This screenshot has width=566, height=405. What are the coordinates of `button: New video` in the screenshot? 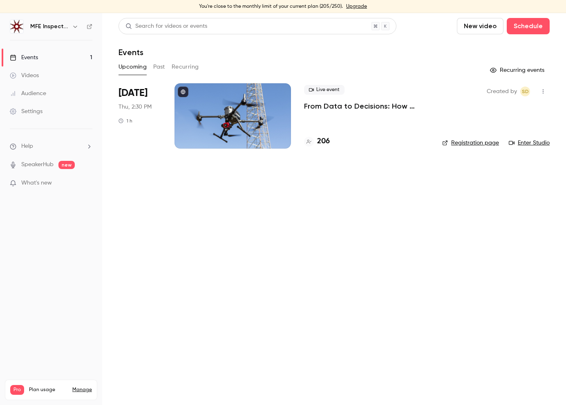 It's located at (480, 26).